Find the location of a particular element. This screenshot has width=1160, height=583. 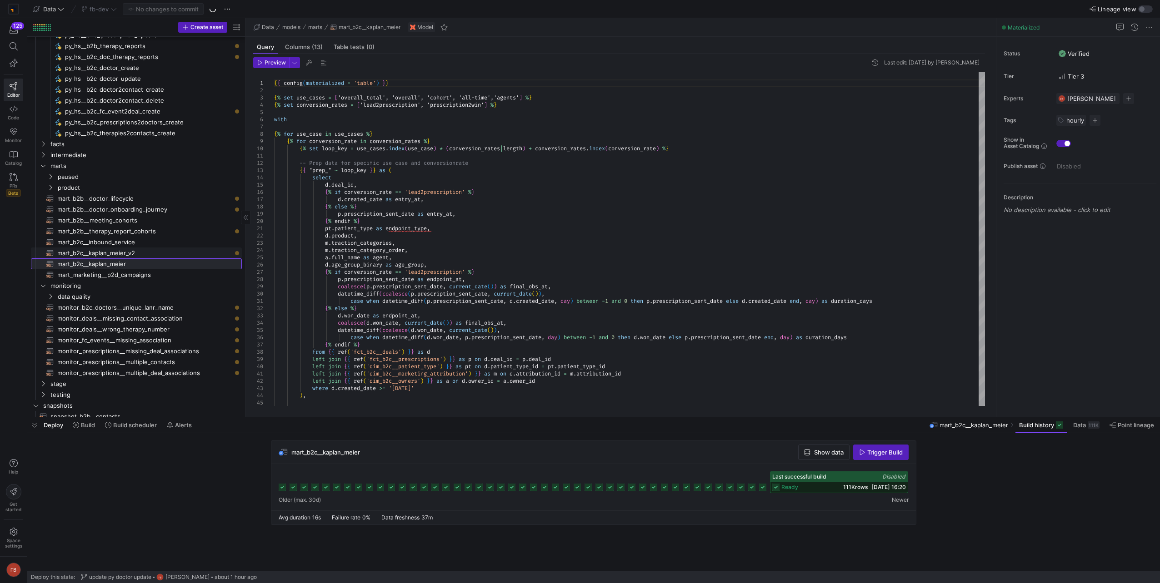

a: snapshot_b2b__contacts​​​​​​​ is located at coordinates (136, 417).